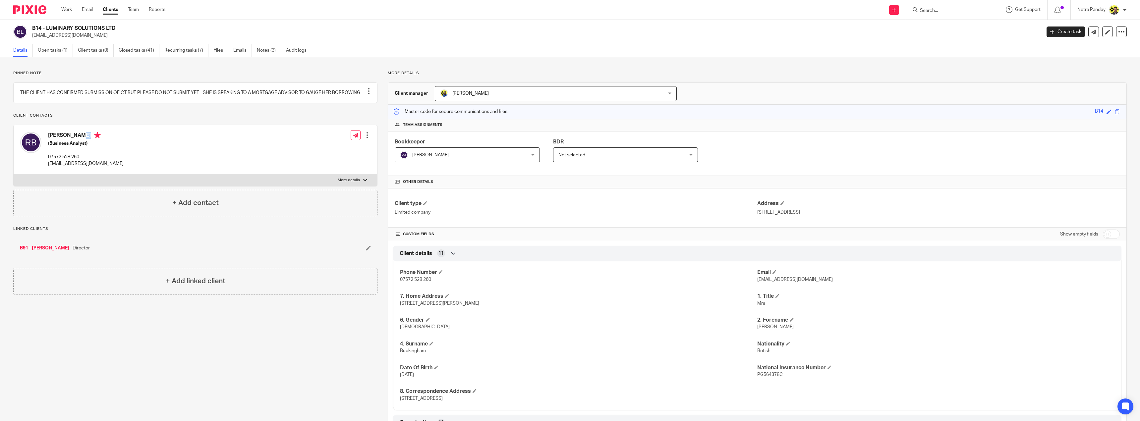 Image resolution: width=1140 pixels, height=421 pixels. What do you see at coordinates (157, 10) in the screenshot?
I see `a: Reports` at bounding box center [157, 10].